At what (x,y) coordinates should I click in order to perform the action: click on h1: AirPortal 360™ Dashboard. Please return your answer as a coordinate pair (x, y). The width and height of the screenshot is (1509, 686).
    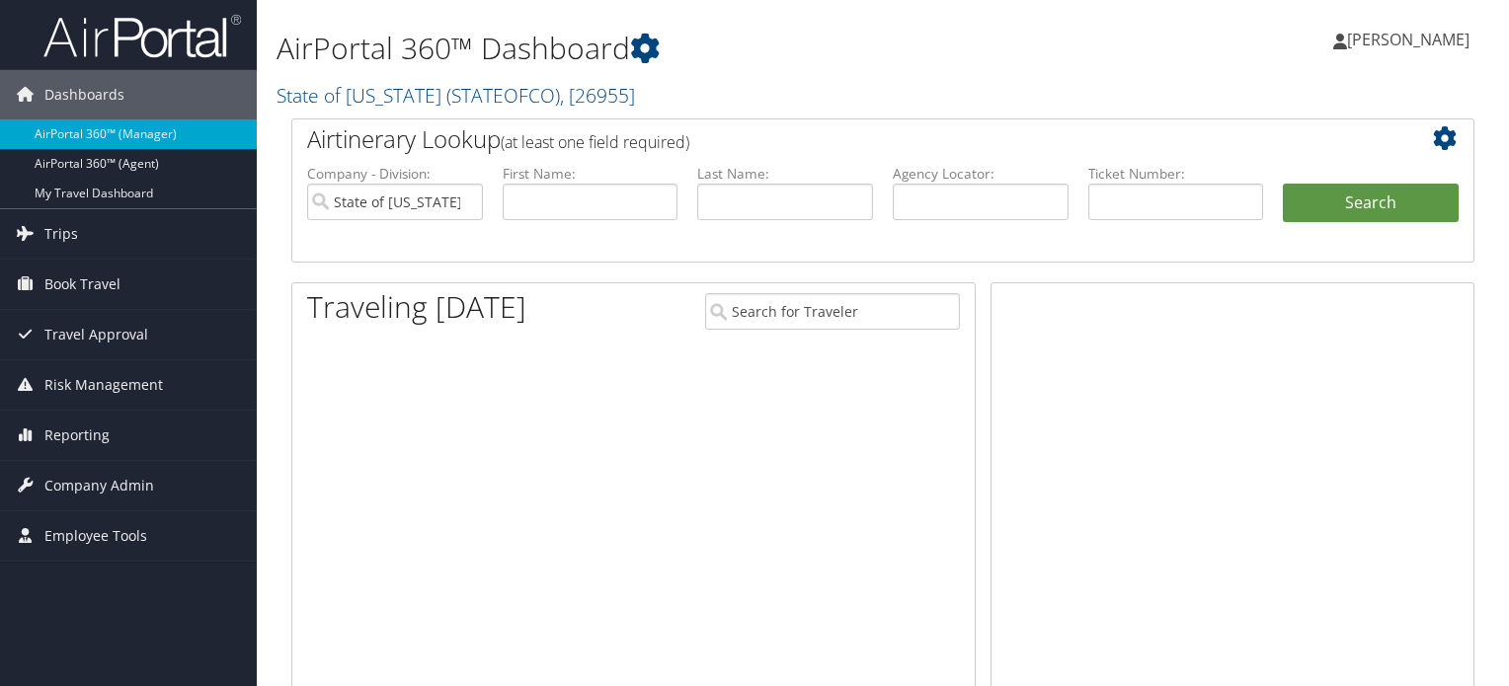
    Looking at the image, I should click on (680, 48).